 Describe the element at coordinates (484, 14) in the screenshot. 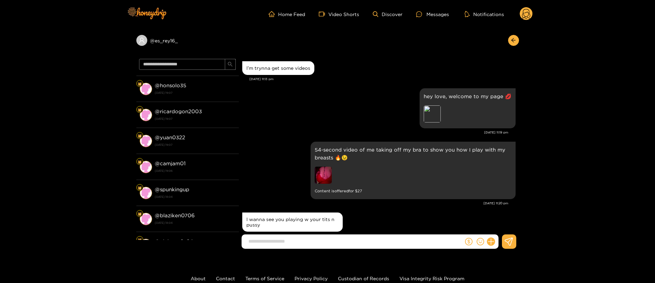

I see `button: Notifications` at that location.